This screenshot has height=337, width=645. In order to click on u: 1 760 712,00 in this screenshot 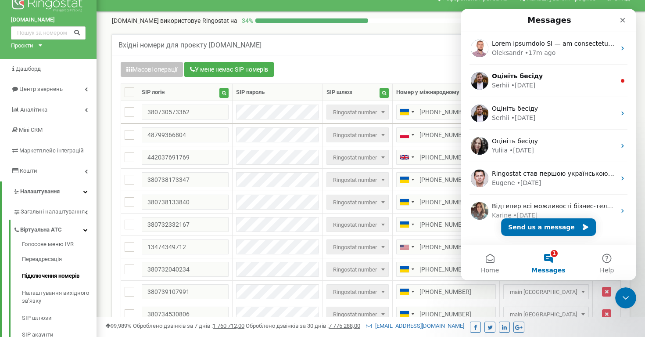, I will do `click(229, 325)`.